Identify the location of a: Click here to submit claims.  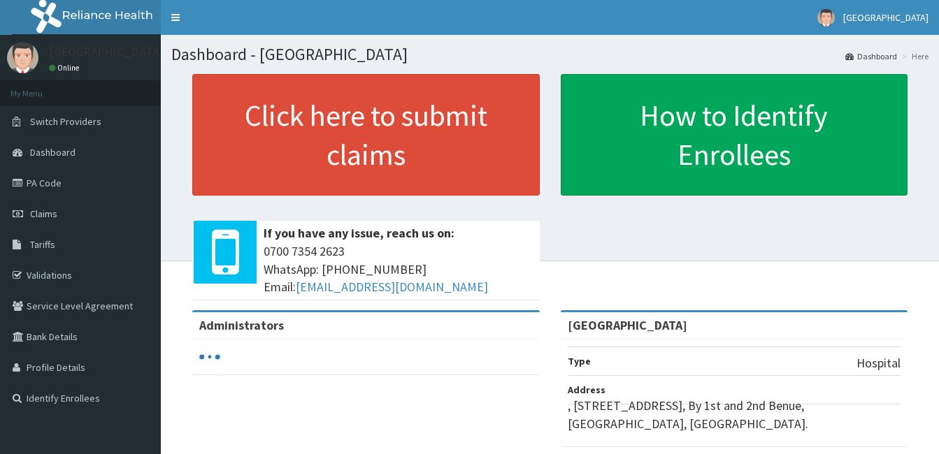
(366, 135).